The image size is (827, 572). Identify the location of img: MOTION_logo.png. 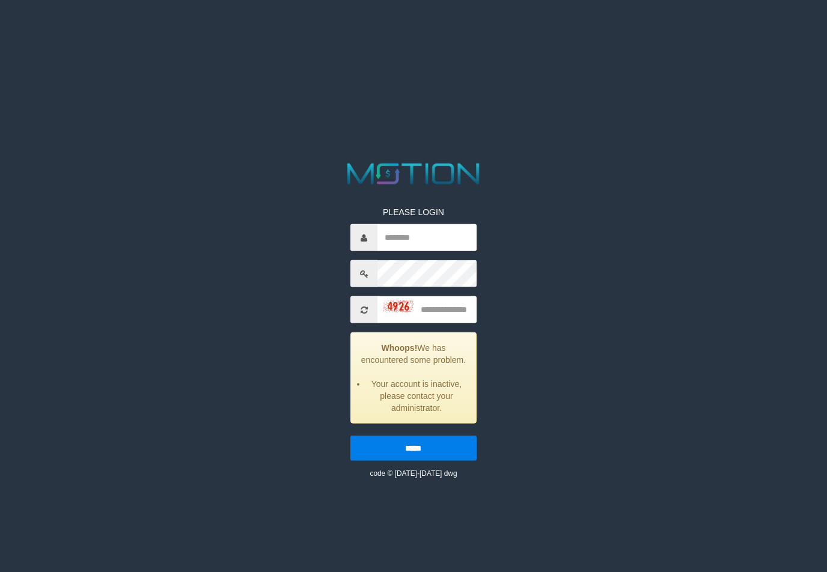
(414, 174).